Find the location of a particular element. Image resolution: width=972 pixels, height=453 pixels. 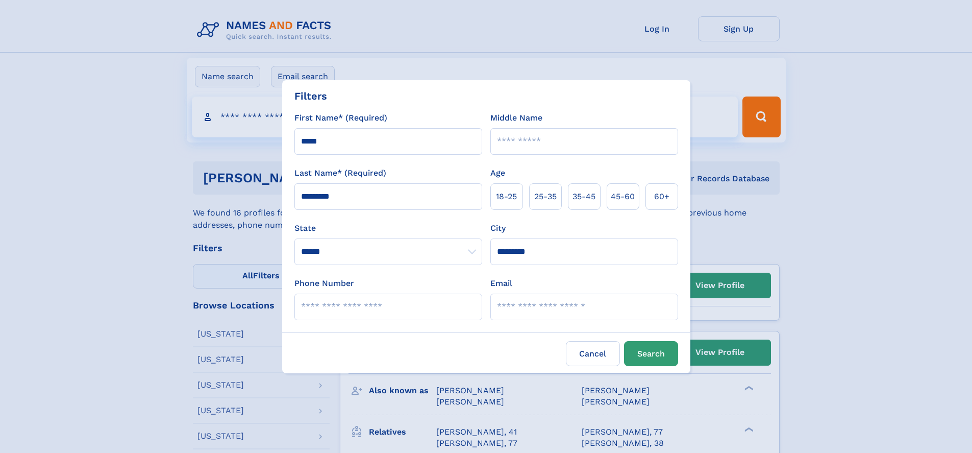

label: First Name* (Required) is located at coordinates (341, 118).